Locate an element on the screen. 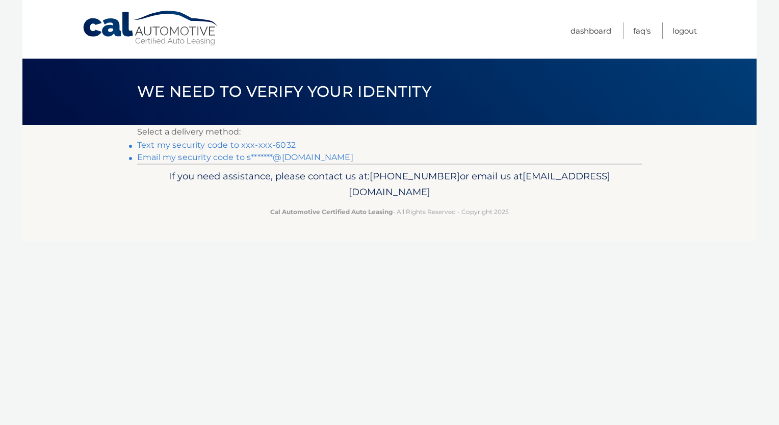 This screenshot has height=425, width=779. p: Select a delivery method: is located at coordinates (389, 132).